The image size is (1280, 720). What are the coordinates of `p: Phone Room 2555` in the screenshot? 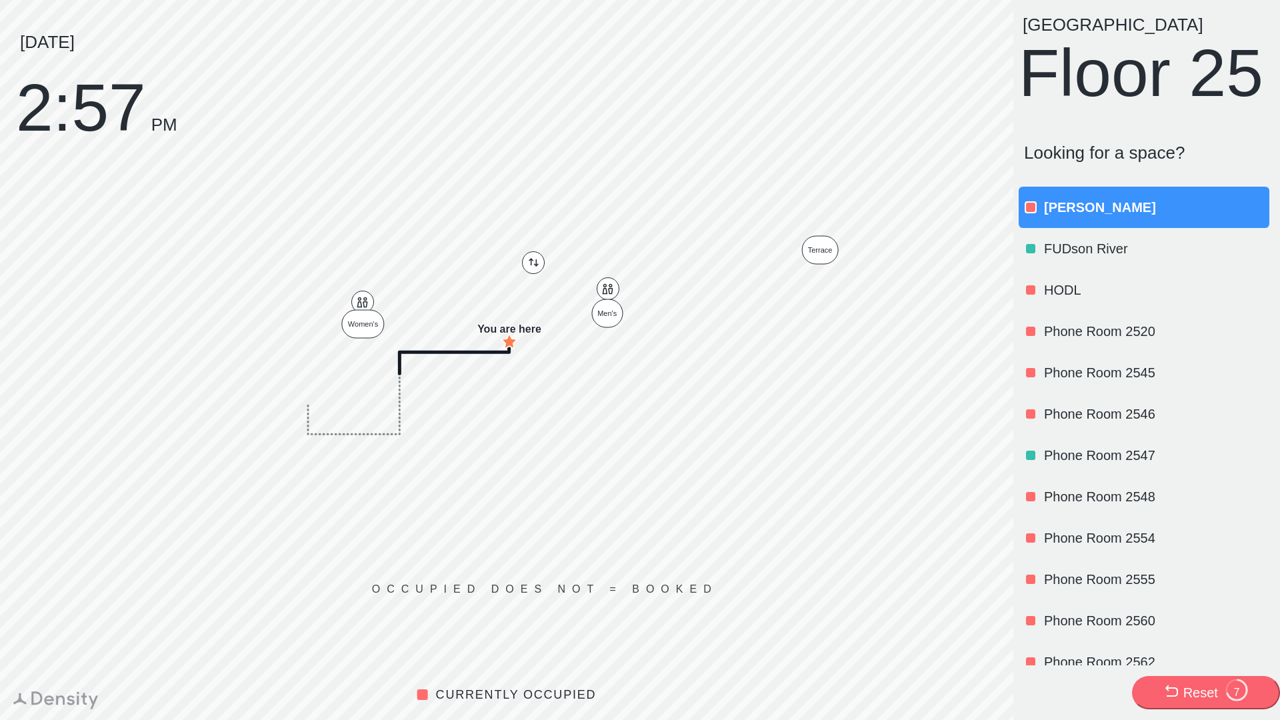 It's located at (1155, 579).